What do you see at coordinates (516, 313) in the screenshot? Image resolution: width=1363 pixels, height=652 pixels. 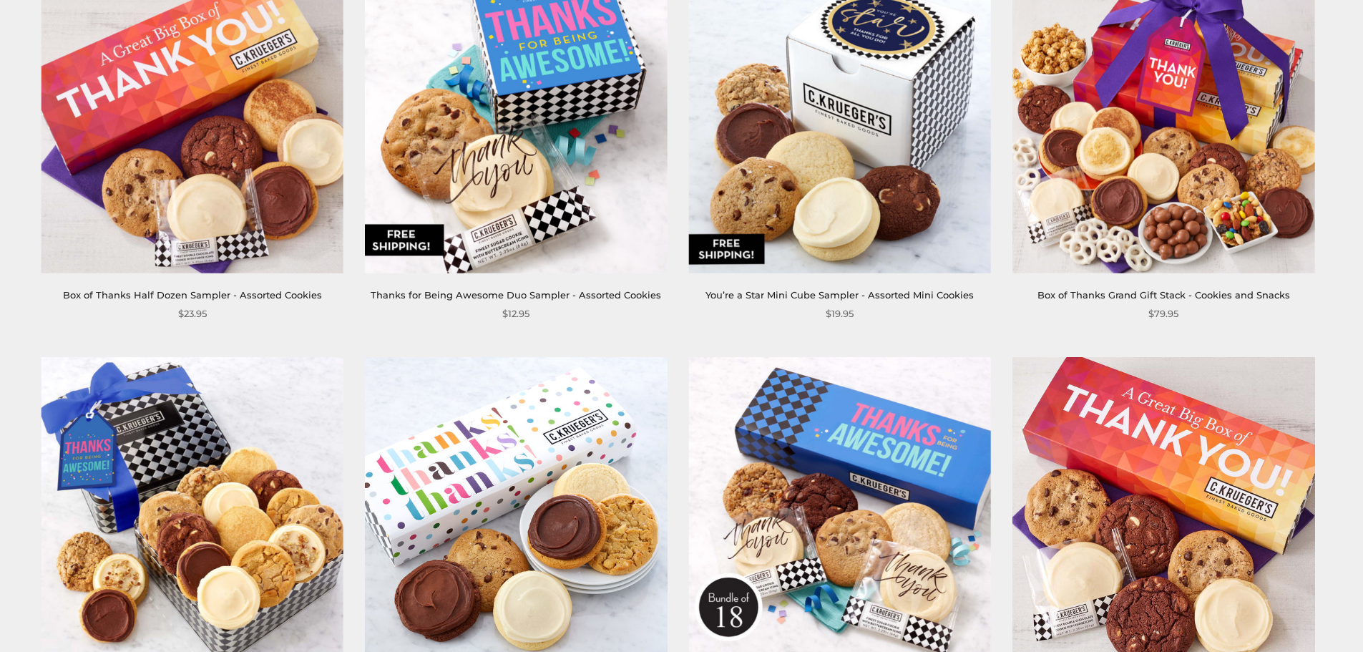 I see `span: $12.95` at bounding box center [516, 313].